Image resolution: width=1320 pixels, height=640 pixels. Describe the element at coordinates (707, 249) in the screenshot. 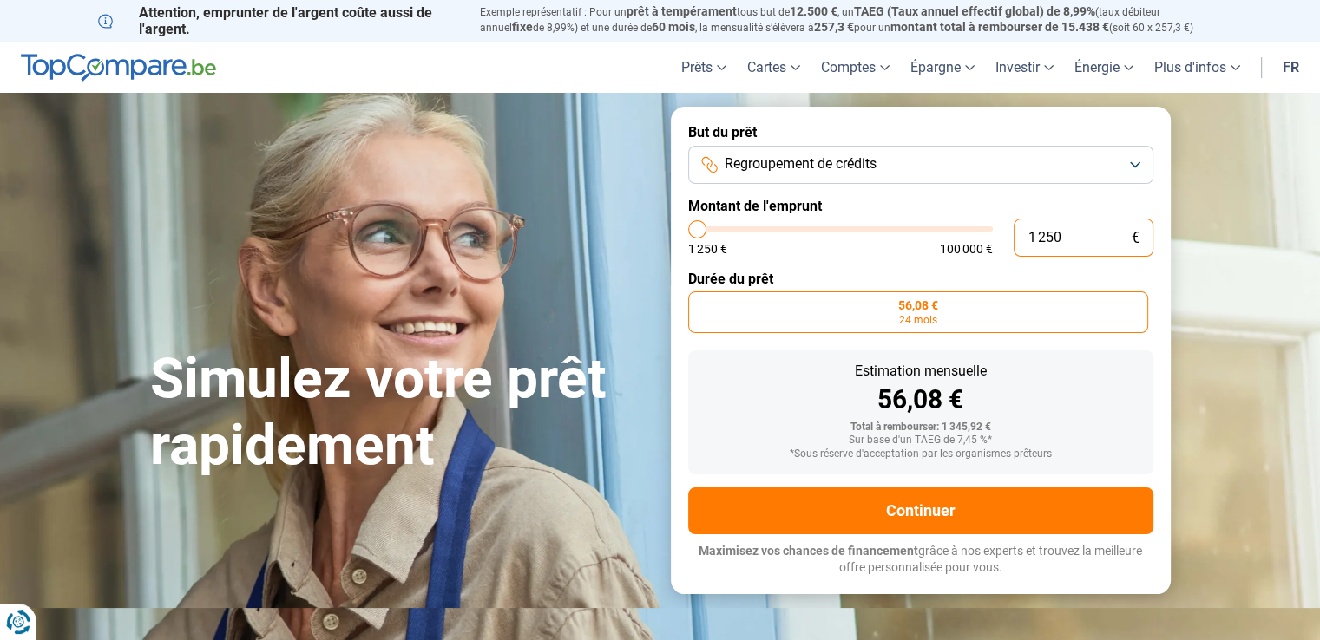

I see `span: 1 250 €` at that location.